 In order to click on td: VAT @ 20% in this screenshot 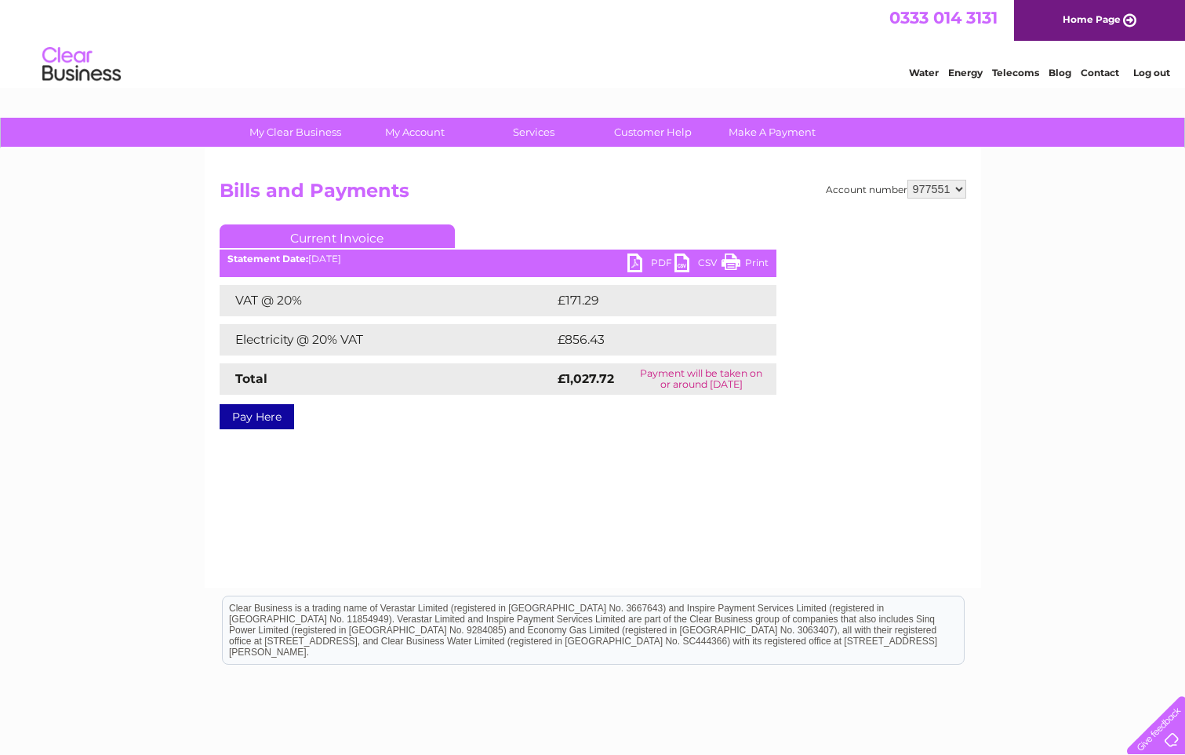, I will do `click(387, 300)`.